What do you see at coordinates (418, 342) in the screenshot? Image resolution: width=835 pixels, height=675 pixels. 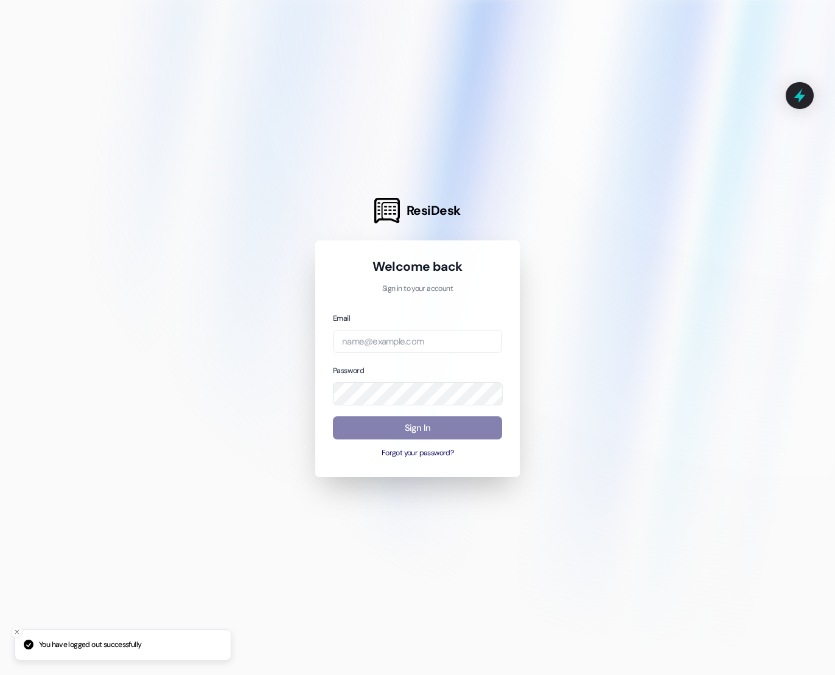 I see `input: name@example.com` at bounding box center [418, 342].